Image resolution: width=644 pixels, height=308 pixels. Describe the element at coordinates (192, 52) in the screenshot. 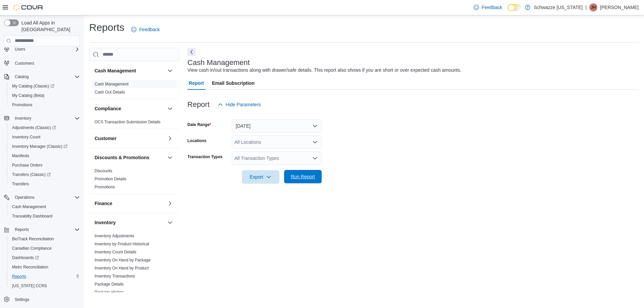

I see `button: Next` at that location.